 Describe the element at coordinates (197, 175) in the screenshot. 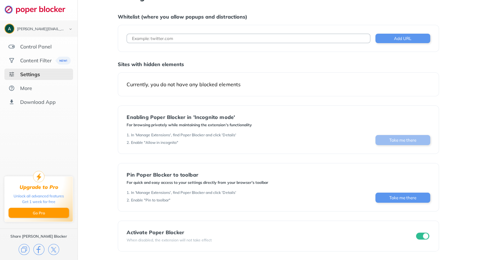

I see `div: Pin Poper Blocker to toolbar` at that location.